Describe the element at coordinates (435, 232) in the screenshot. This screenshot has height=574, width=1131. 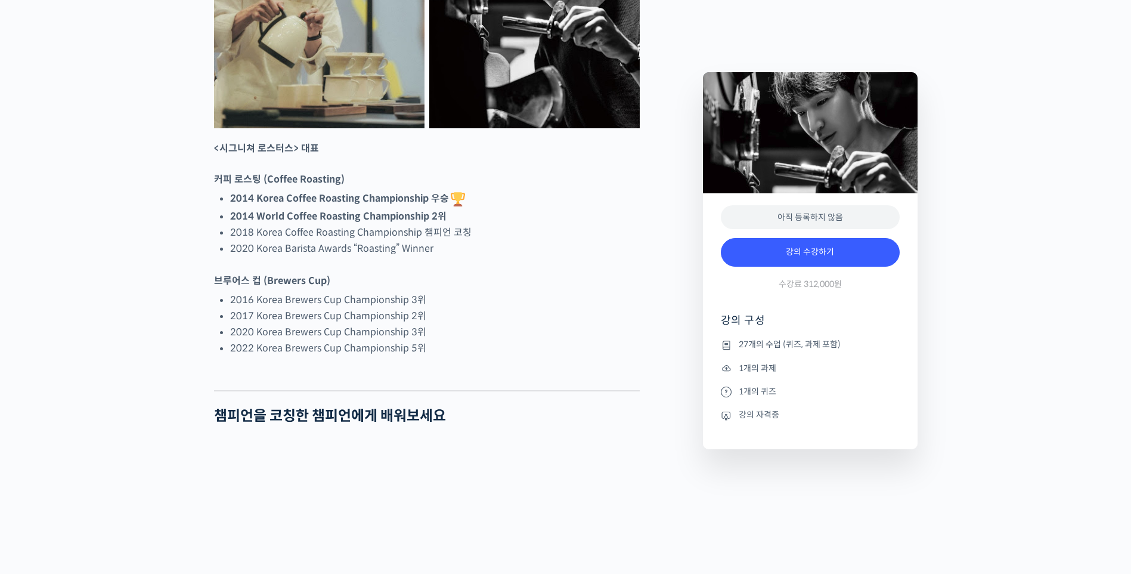
I see `li: 2018 Korea Coffee Roasting Championship 챔피언 코칭` at that location.